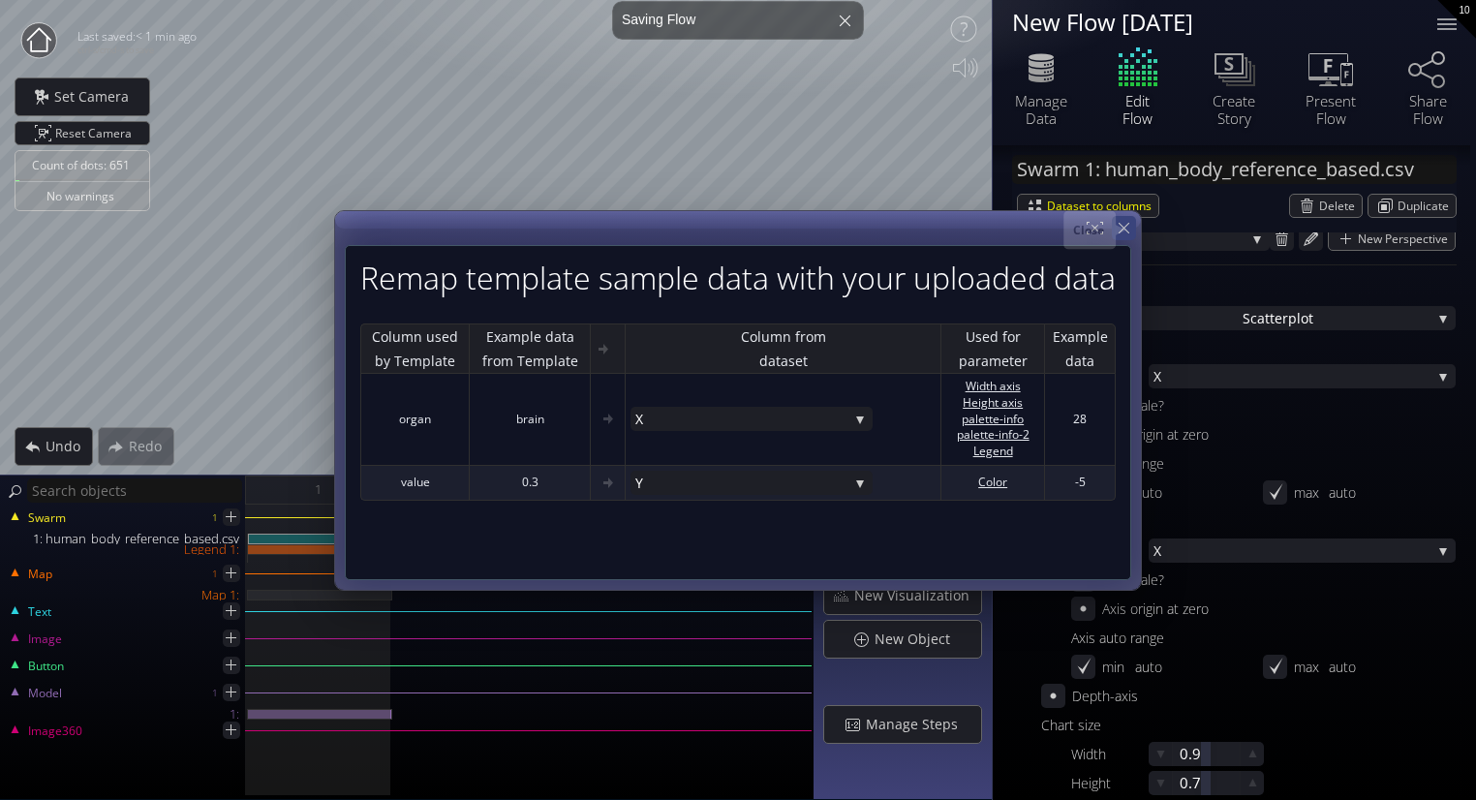 Image resolution: width=1476 pixels, height=800 pixels. What do you see at coordinates (40, 574) in the screenshot?
I see `span: Map` at bounding box center [40, 574].